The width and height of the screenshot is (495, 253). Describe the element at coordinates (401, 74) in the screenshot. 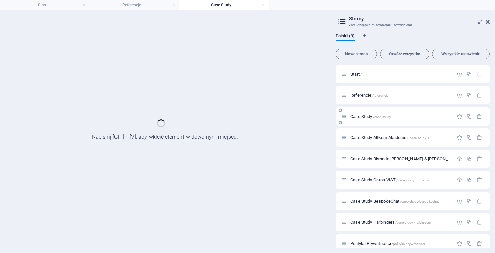

I see `div: Start/` at that location.